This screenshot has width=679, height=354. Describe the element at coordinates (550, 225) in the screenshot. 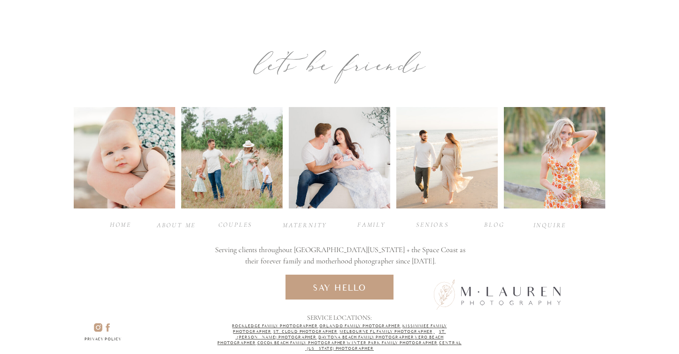

I see `div: INQUIRE` at that location.